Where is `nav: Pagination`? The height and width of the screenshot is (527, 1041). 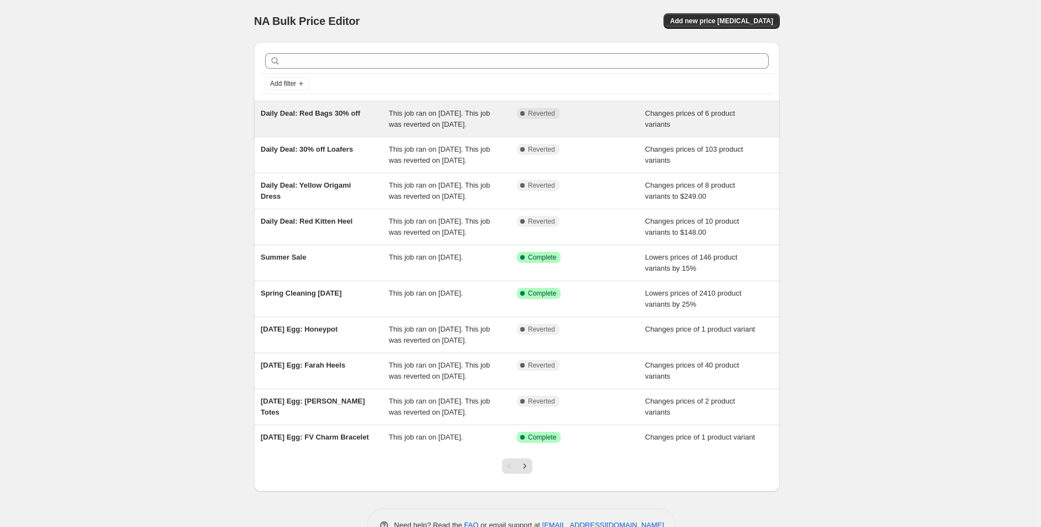
nav: Pagination is located at coordinates (517, 466).